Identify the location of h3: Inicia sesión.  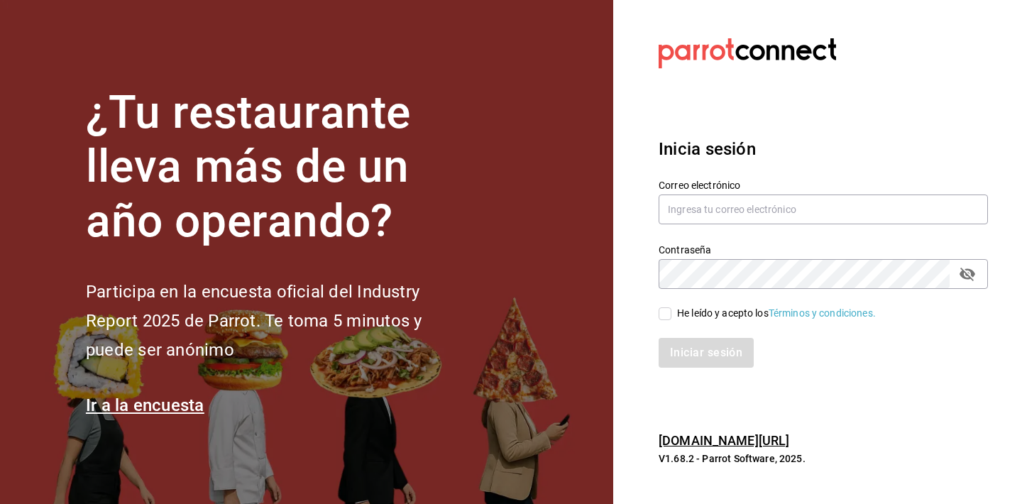
(823, 149).